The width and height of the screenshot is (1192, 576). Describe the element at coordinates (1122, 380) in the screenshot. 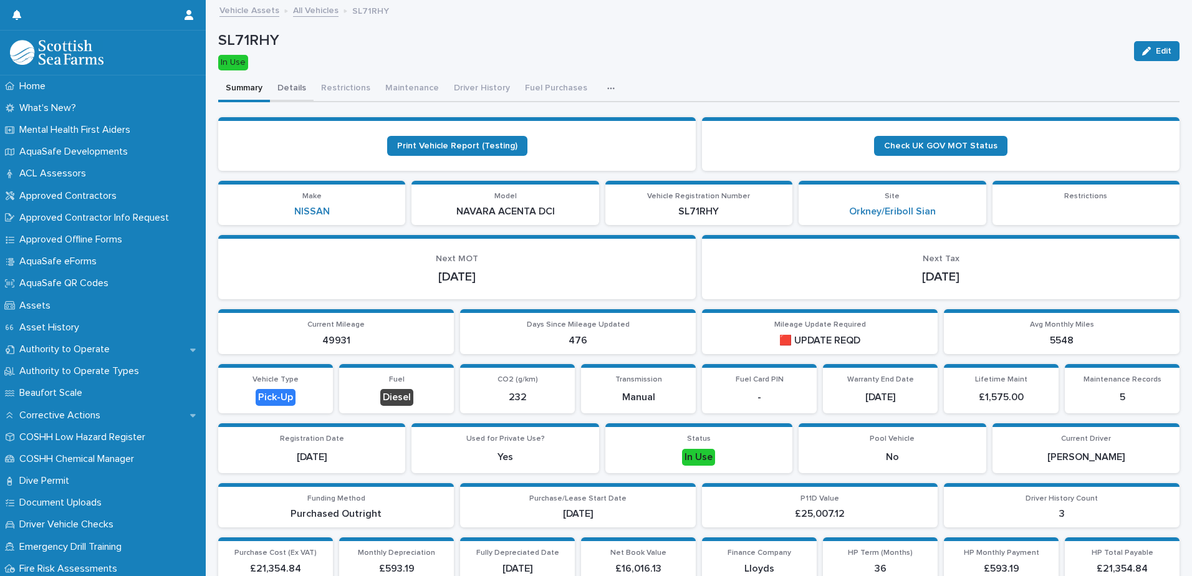

I see `span: Maintenance Records` at that location.